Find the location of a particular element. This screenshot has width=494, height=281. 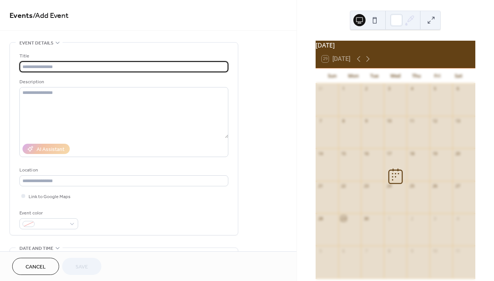

div: 28 is located at coordinates (320, 219).